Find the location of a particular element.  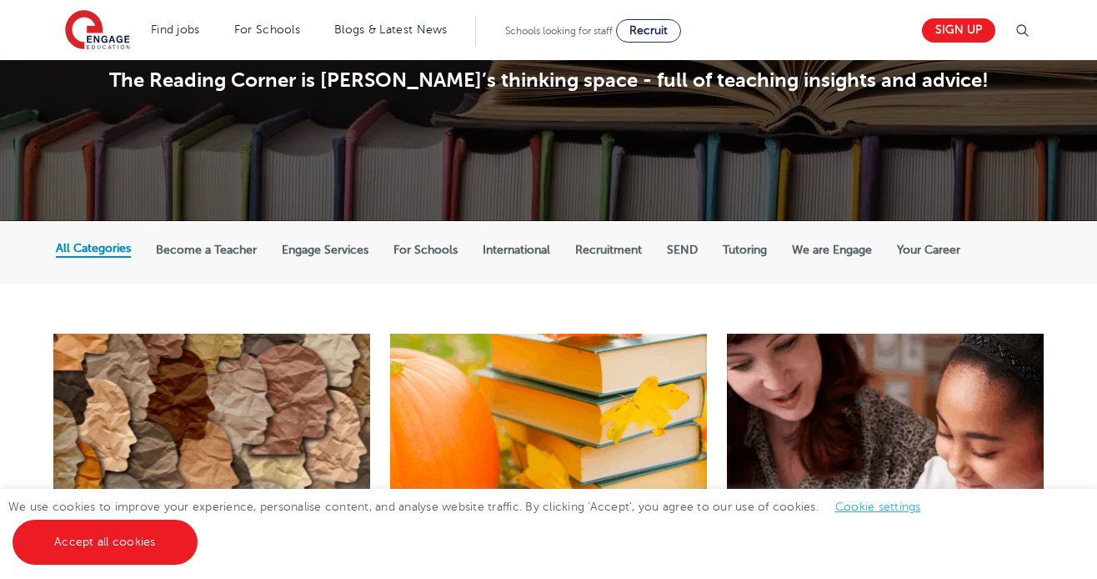

label: Become a Teacher is located at coordinates (206, 250).